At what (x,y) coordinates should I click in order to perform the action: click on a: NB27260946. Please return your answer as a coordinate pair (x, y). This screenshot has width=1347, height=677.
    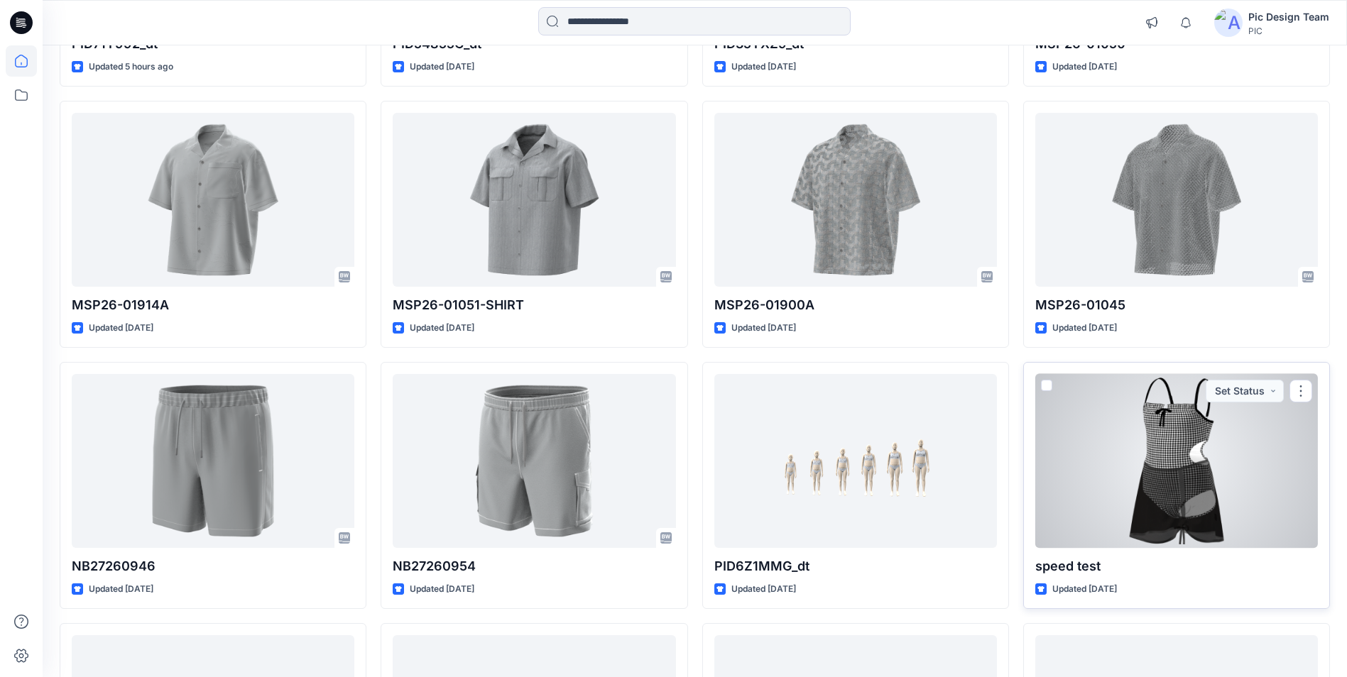
    Looking at the image, I should click on (213, 461).